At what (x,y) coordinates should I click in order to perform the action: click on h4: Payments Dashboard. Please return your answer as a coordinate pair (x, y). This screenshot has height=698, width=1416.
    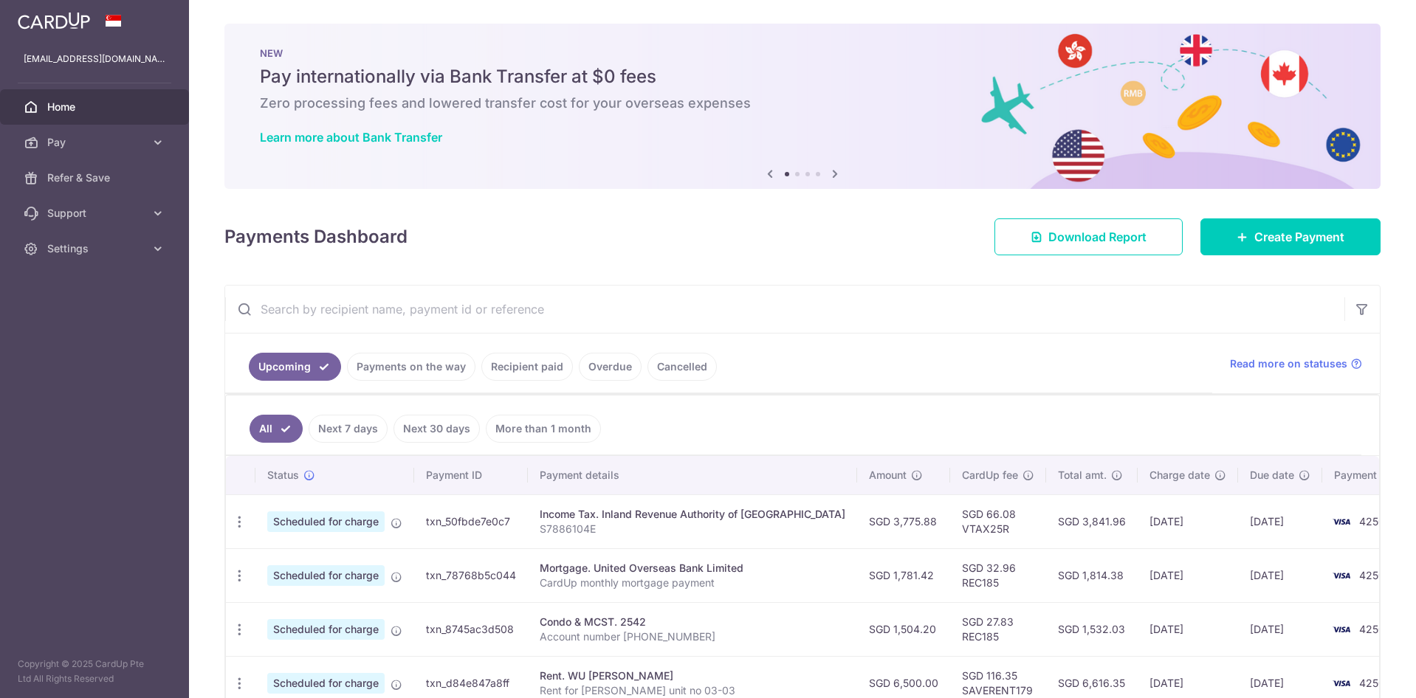
    Looking at the image, I should click on (316, 237).